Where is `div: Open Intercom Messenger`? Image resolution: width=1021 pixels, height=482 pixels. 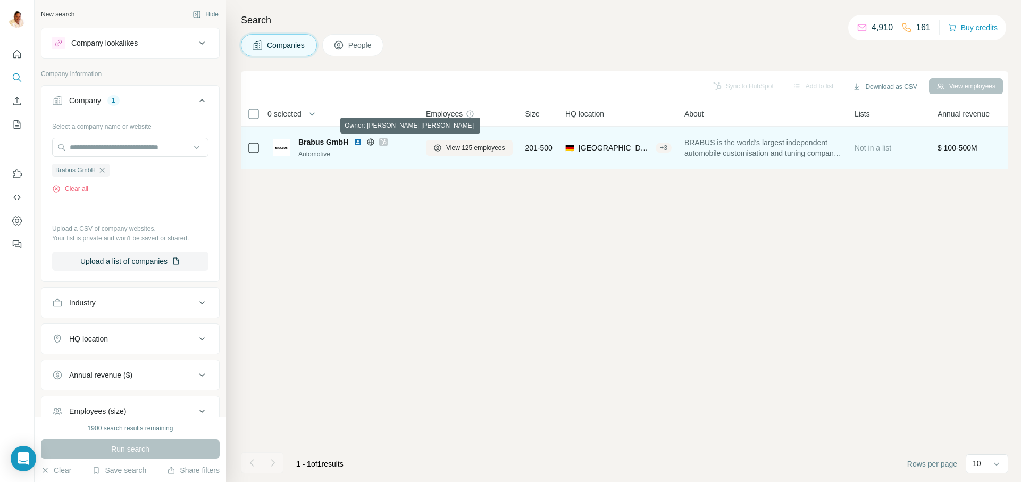
div: Open Intercom Messenger is located at coordinates (23, 458).